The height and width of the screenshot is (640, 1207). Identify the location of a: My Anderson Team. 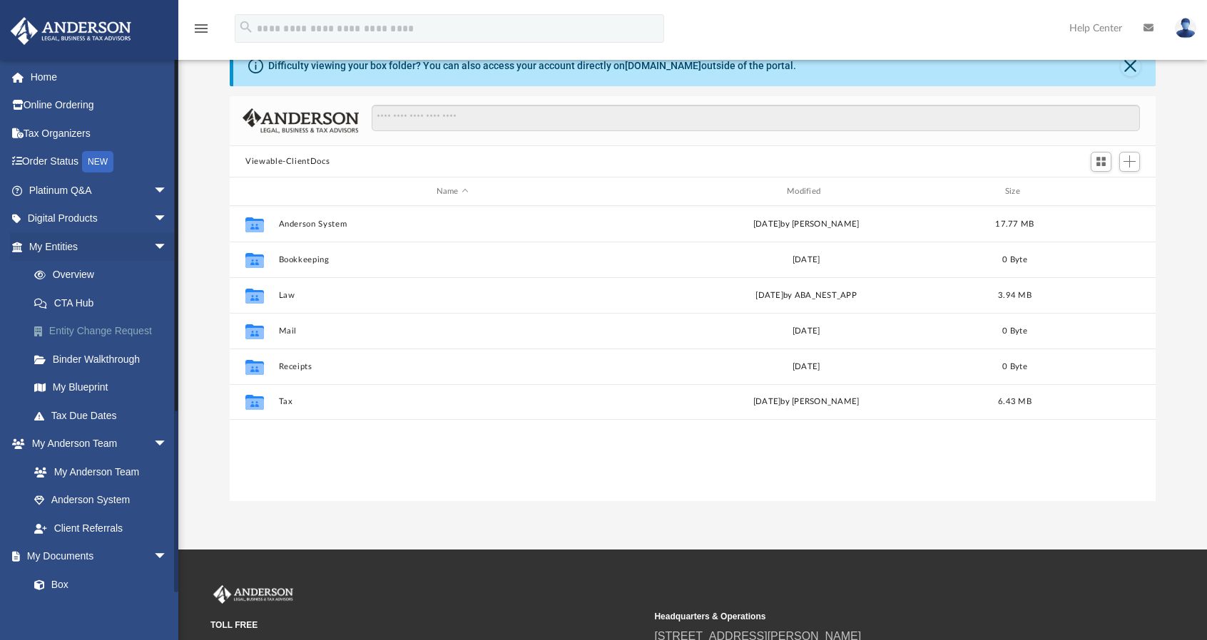
(97, 472).